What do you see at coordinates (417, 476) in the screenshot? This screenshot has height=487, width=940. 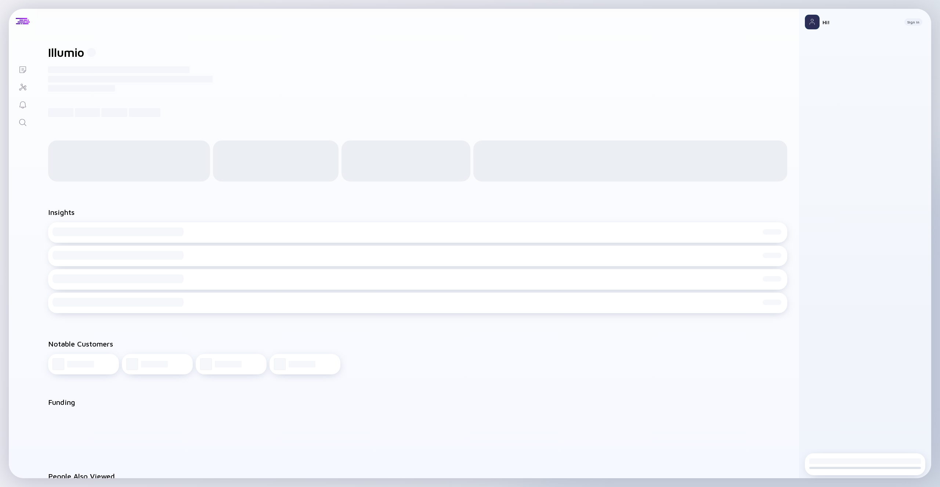 I see `h2: People Also Viewed` at bounding box center [417, 476].